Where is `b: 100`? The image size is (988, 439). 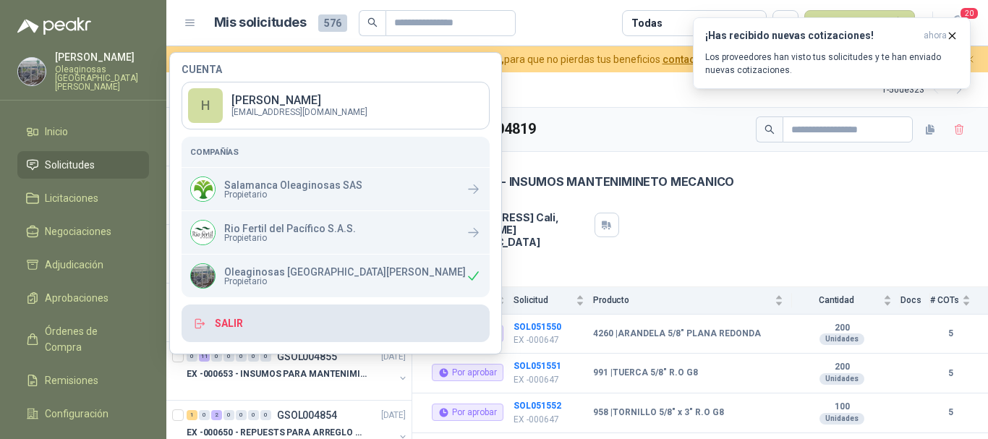
b: 100 is located at coordinates (842, 407).